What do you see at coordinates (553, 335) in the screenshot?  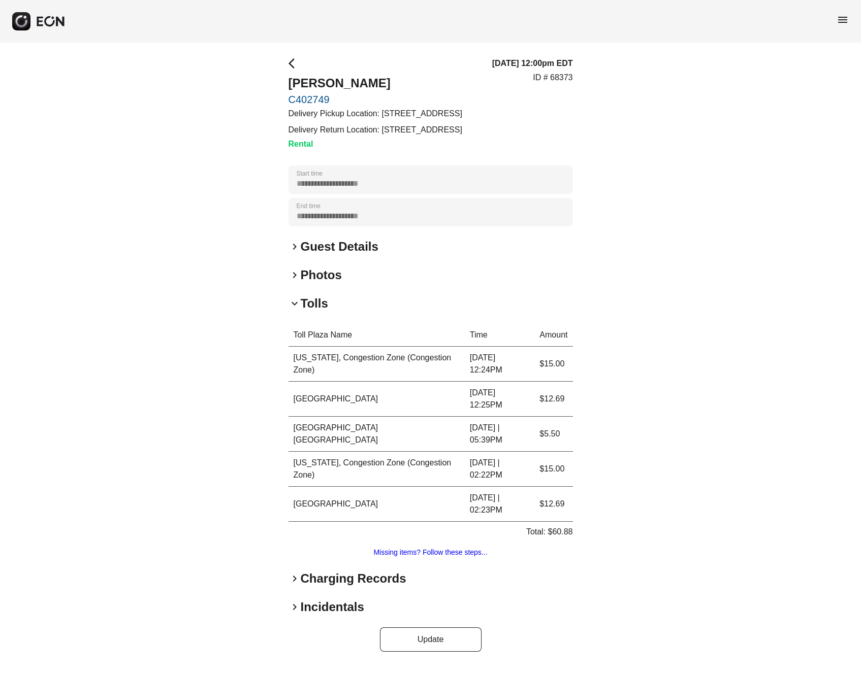 I see `th: Amount` at bounding box center [553, 335].